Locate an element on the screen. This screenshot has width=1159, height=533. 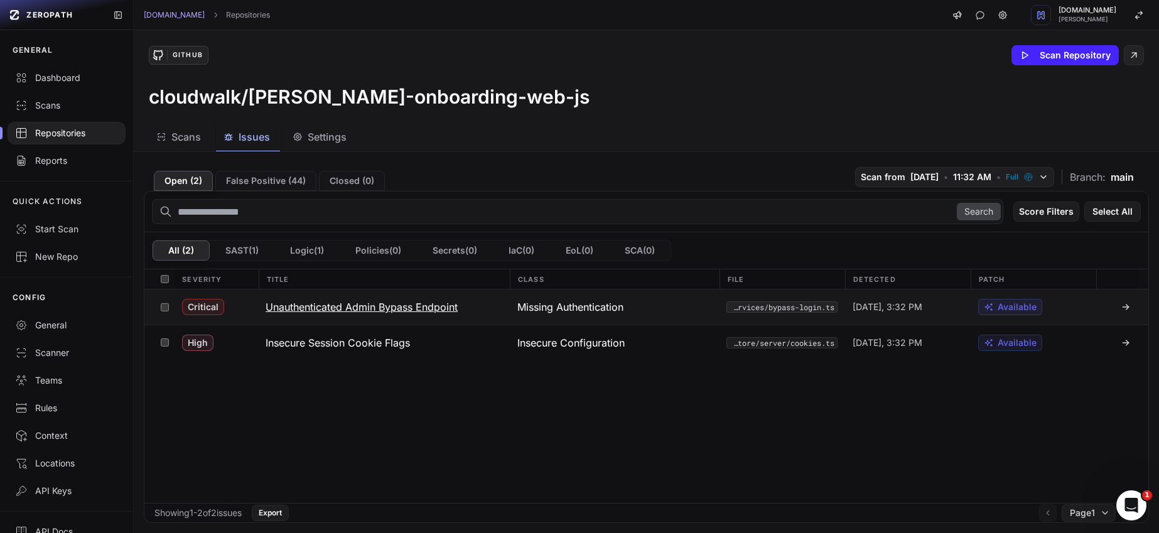
div: Rules is located at coordinates (67, 408).